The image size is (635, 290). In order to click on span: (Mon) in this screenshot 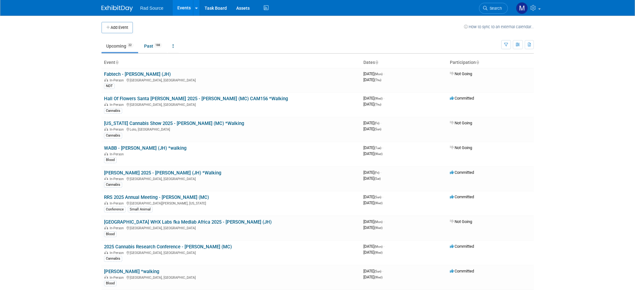, I will do `click(378, 246)`.